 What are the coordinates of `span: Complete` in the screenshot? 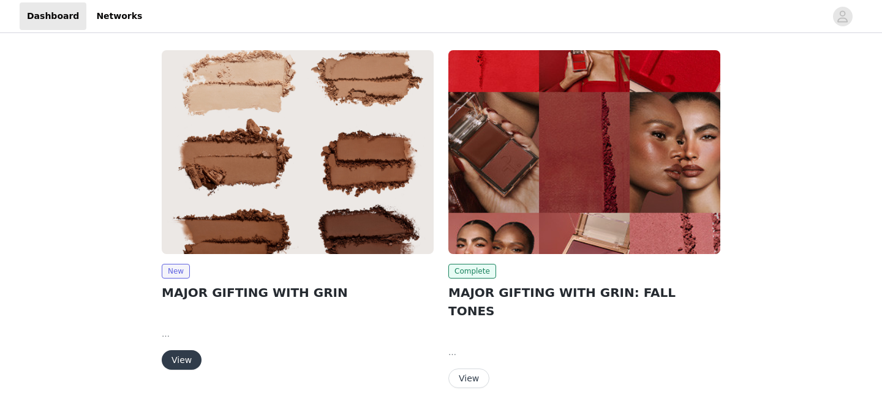 It's located at (472, 271).